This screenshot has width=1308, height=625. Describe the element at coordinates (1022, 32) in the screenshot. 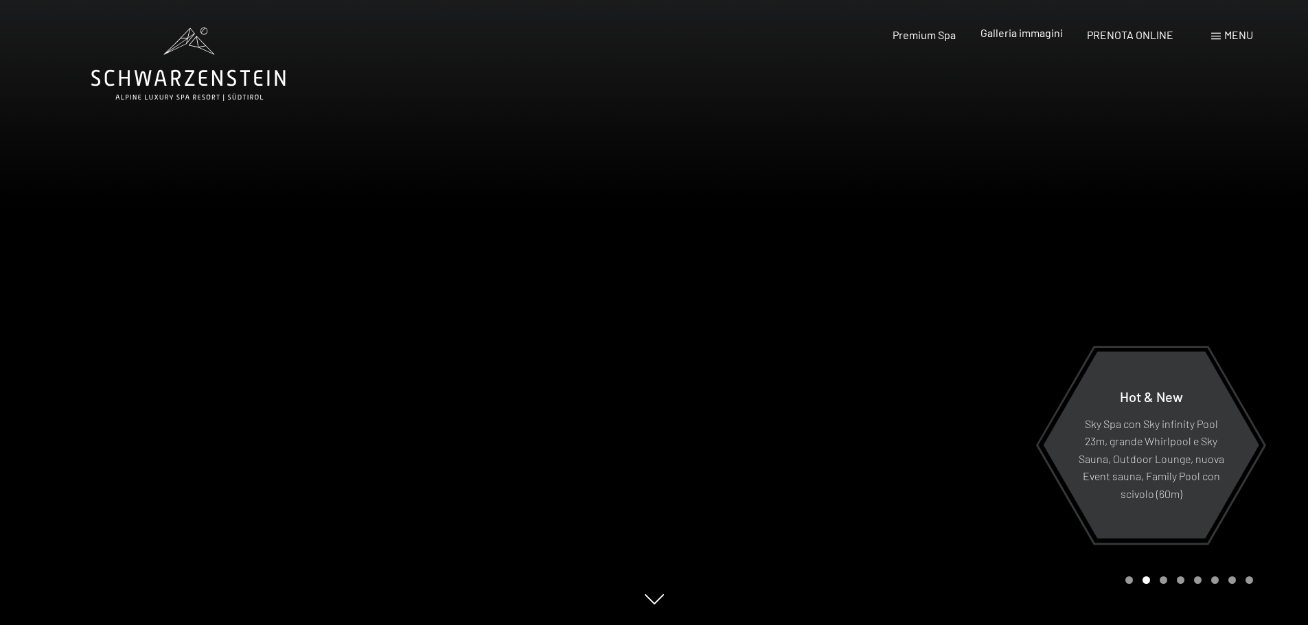

I see `a: Galleria immagini` at that location.